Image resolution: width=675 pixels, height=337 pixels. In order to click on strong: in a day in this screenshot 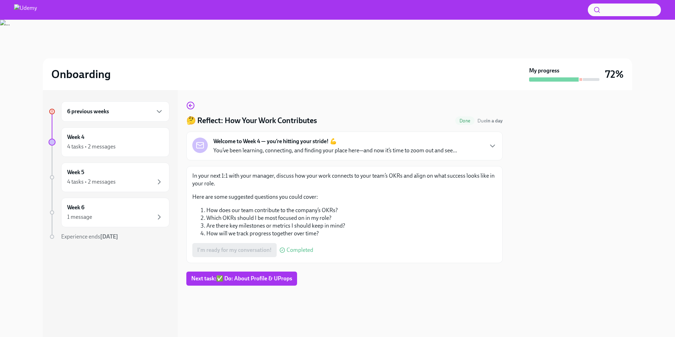, I will do `click(494, 121)`.